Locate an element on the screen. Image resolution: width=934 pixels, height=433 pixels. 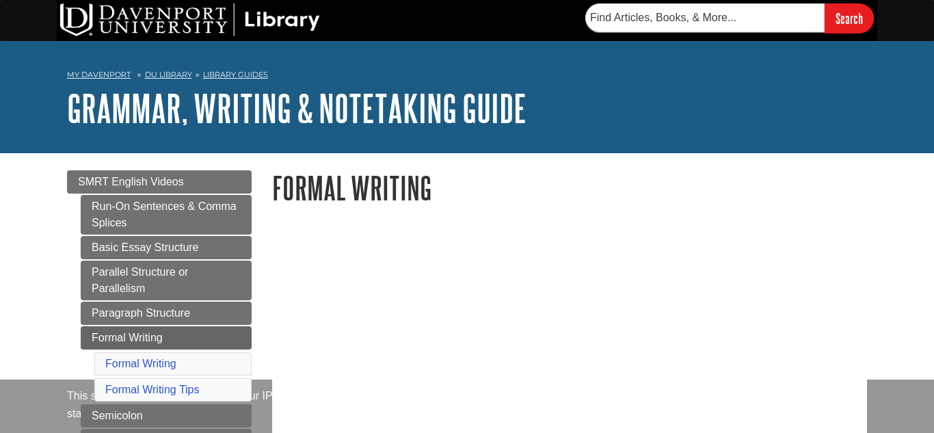
a: Parallel Structure or Parallelism is located at coordinates (166, 280).